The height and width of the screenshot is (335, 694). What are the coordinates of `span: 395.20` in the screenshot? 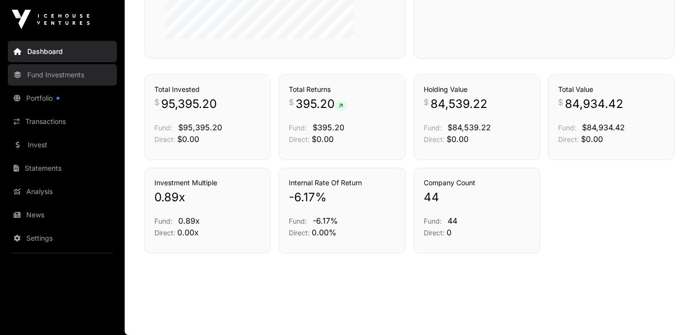 It's located at (321, 104).